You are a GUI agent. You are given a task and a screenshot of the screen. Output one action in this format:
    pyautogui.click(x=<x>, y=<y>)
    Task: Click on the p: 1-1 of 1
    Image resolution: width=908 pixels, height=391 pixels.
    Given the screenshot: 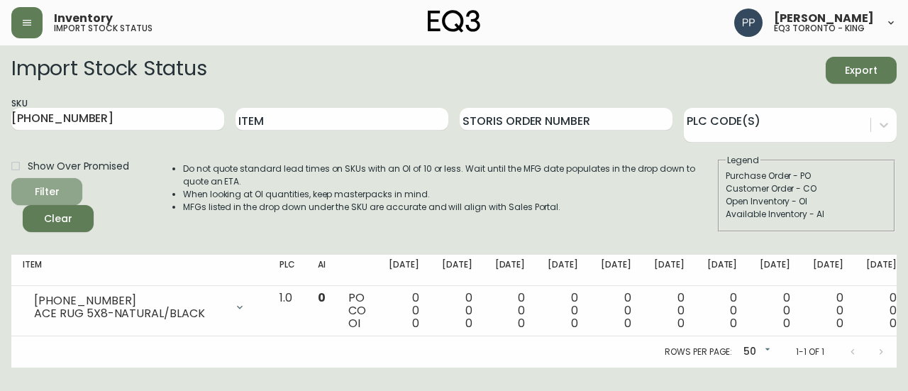 What is the action you would take?
    pyautogui.click(x=810, y=352)
    